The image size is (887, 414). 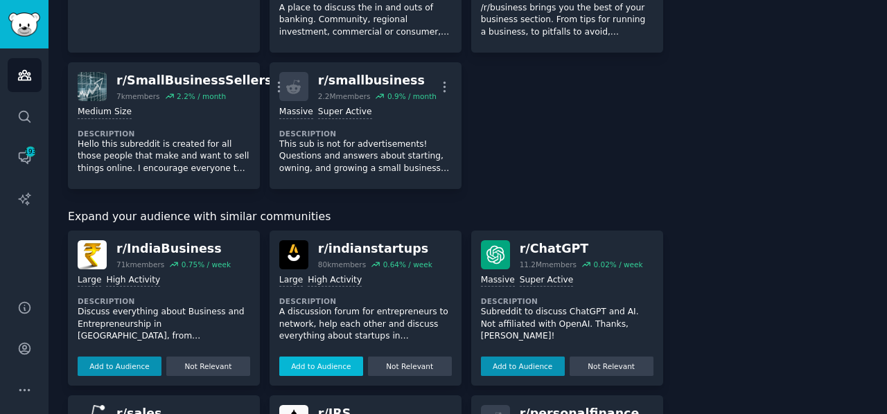 What do you see at coordinates (201, 96) in the screenshot?
I see `div: 2.2 % / month` at bounding box center [201, 96].